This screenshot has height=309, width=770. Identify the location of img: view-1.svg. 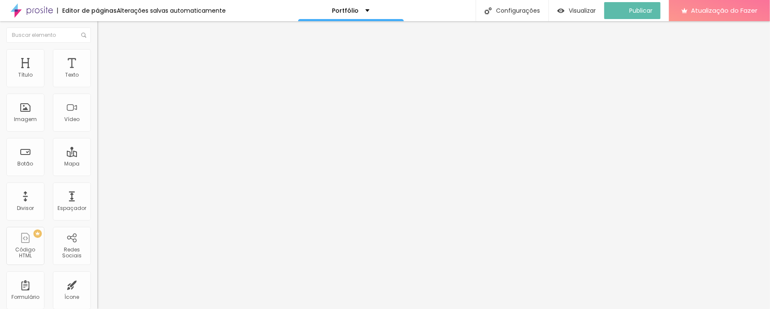
(561, 11).